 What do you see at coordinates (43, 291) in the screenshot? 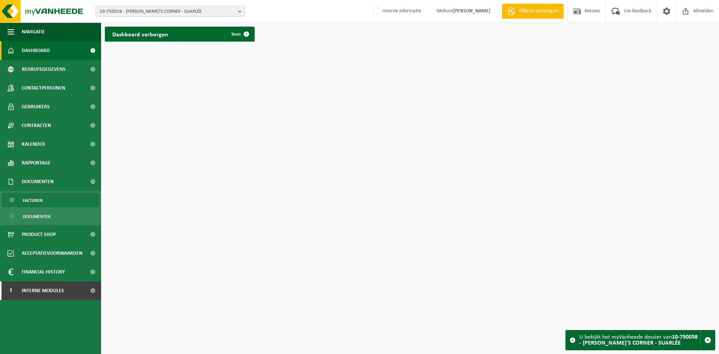
I see `span: Interne modules` at bounding box center [43, 291].